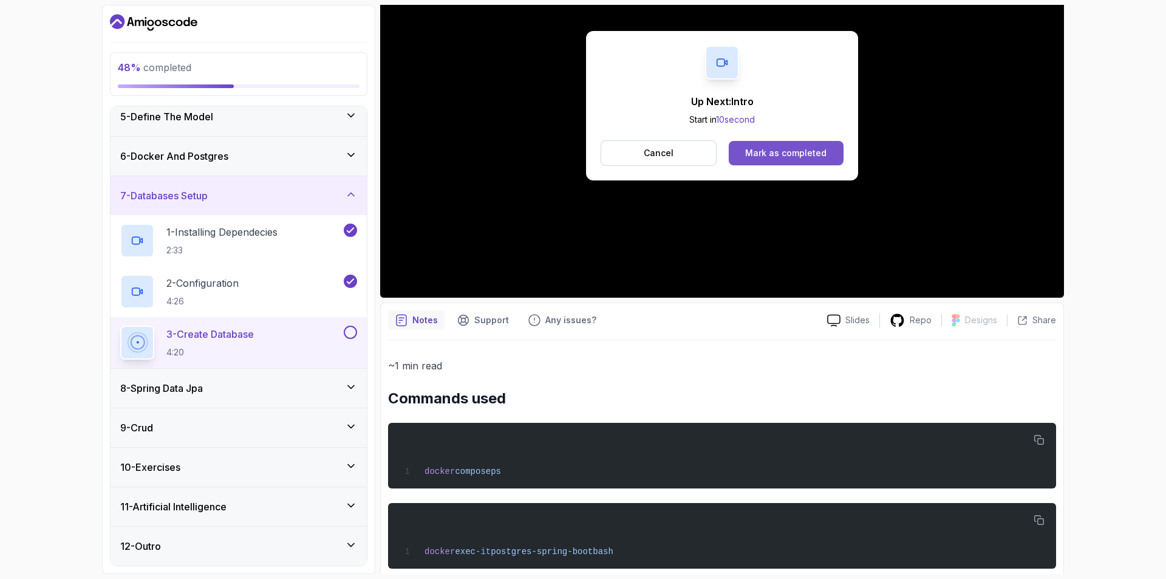  What do you see at coordinates (786, 153) in the screenshot?
I see `div: Mark as completed` at bounding box center [786, 153].